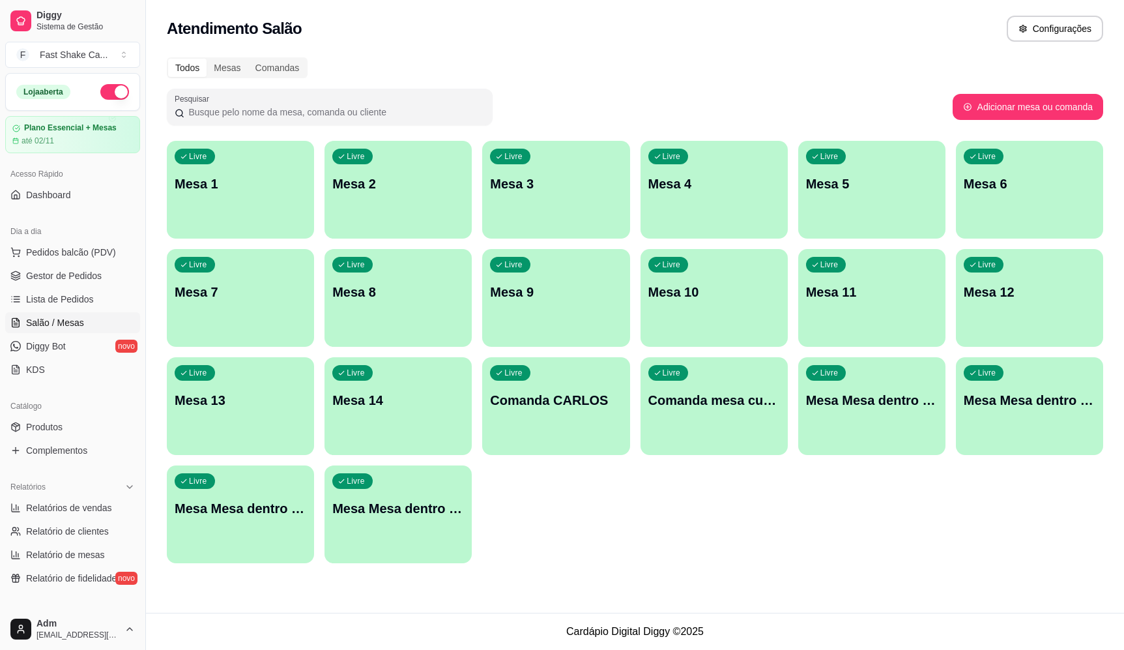 This screenshot has width=1124, height=650. I want to click on button: LivreMesa 4, so click(714, 190).